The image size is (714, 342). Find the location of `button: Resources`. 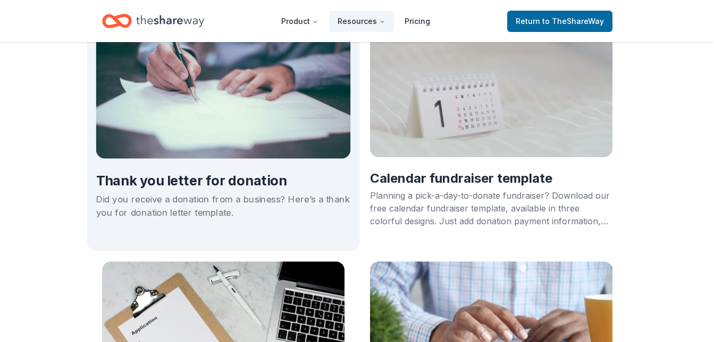

button: Resources is located at coordinates (362, 21).